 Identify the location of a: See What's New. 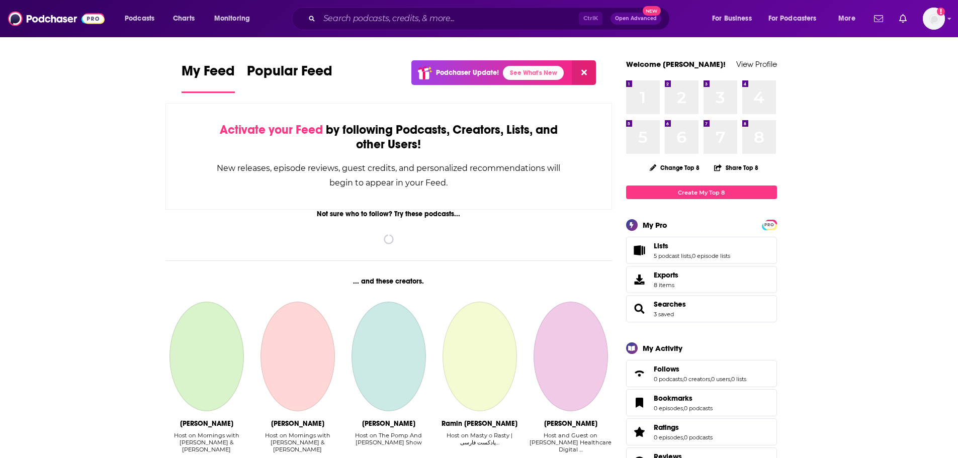
(533, 73).